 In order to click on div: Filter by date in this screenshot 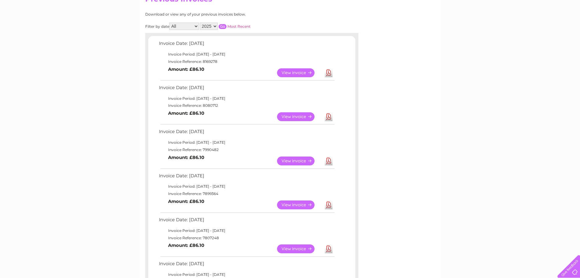, I will do `click(225, 26)`.